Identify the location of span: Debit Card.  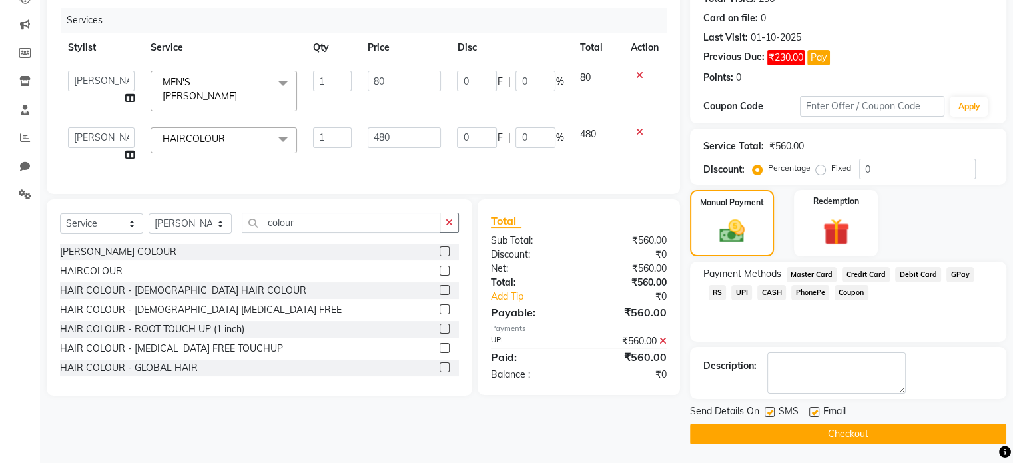
(918, 275).